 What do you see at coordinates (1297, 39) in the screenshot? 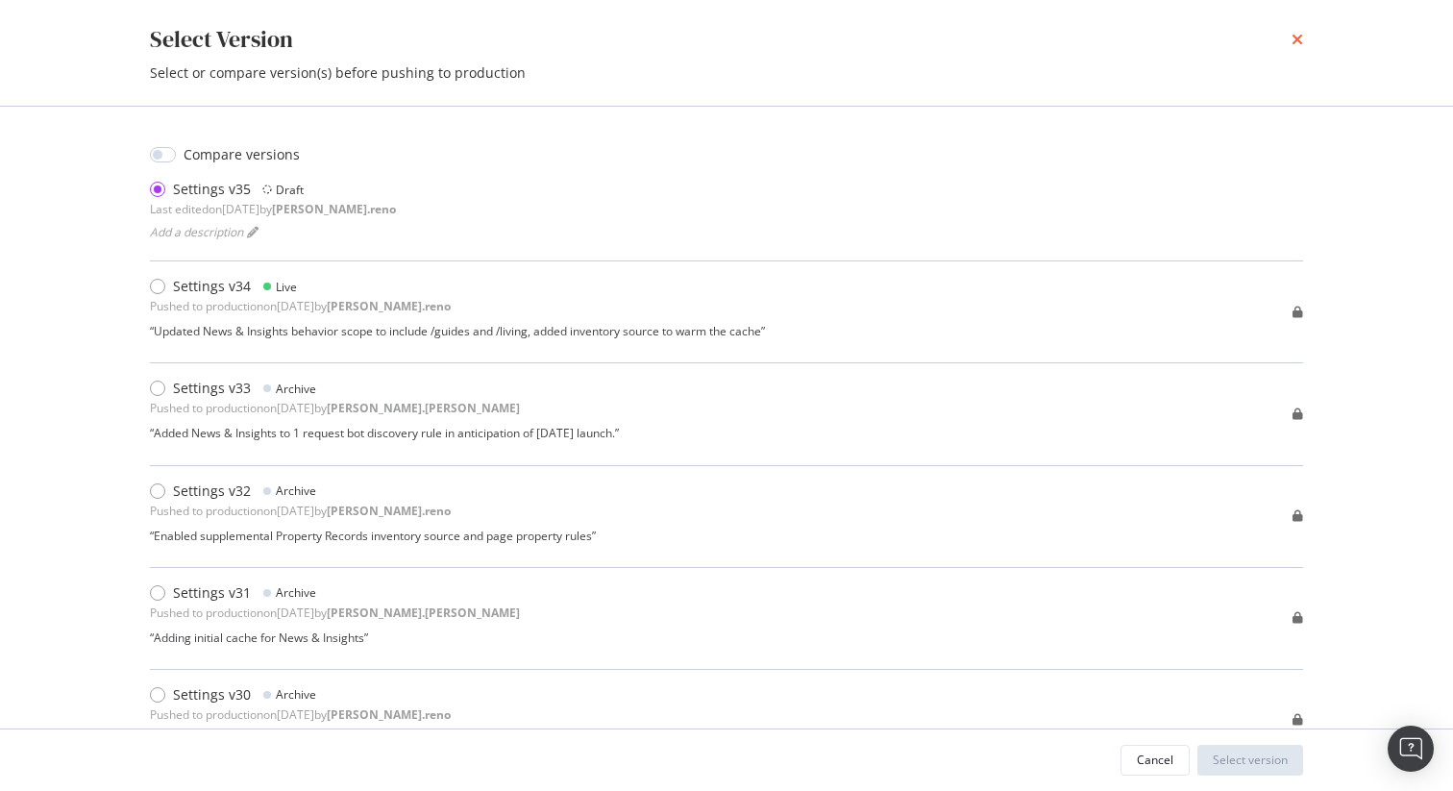
I see `div: times` at bounding box center [1297, 39].